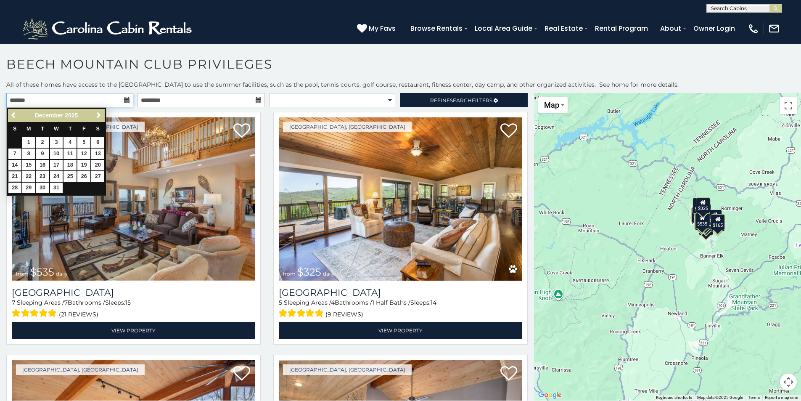 The image size is (801, 401). Describe the element at coordinates (15, 154) in the screenshot. I see `a: 7` at that location.